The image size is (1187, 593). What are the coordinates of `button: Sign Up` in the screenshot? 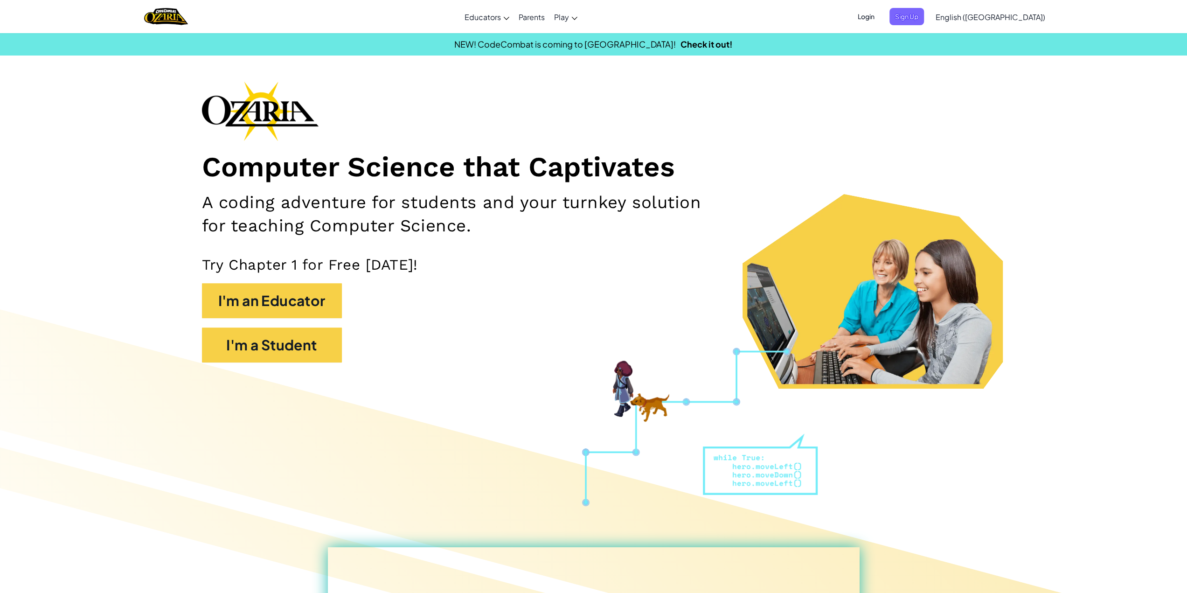 It's located at (906, 16).